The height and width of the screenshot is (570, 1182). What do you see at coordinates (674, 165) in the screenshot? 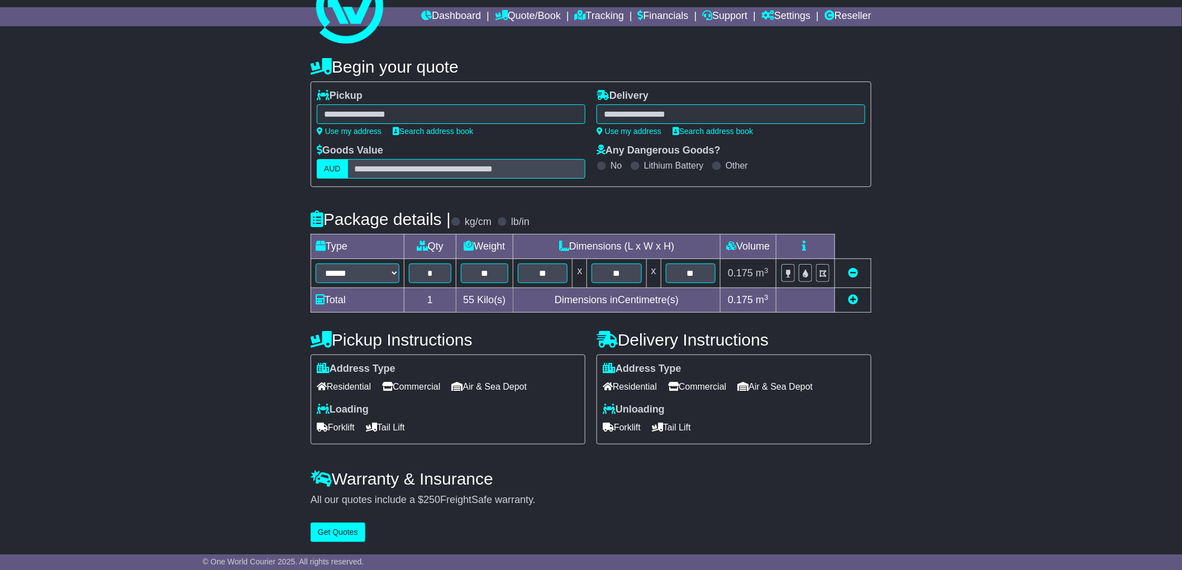
I see `label: Lithium Battery` at bounding box center [674, 165].